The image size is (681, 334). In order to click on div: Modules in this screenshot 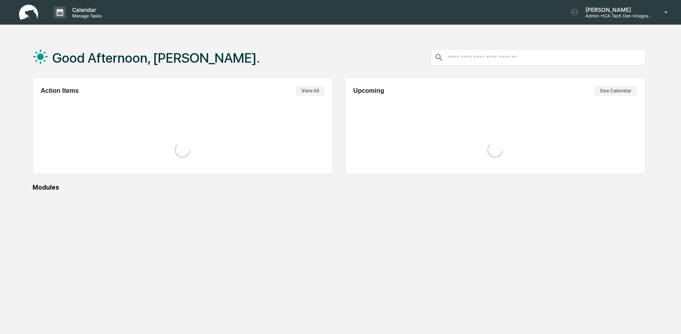, I will do `click(339, 187)`.